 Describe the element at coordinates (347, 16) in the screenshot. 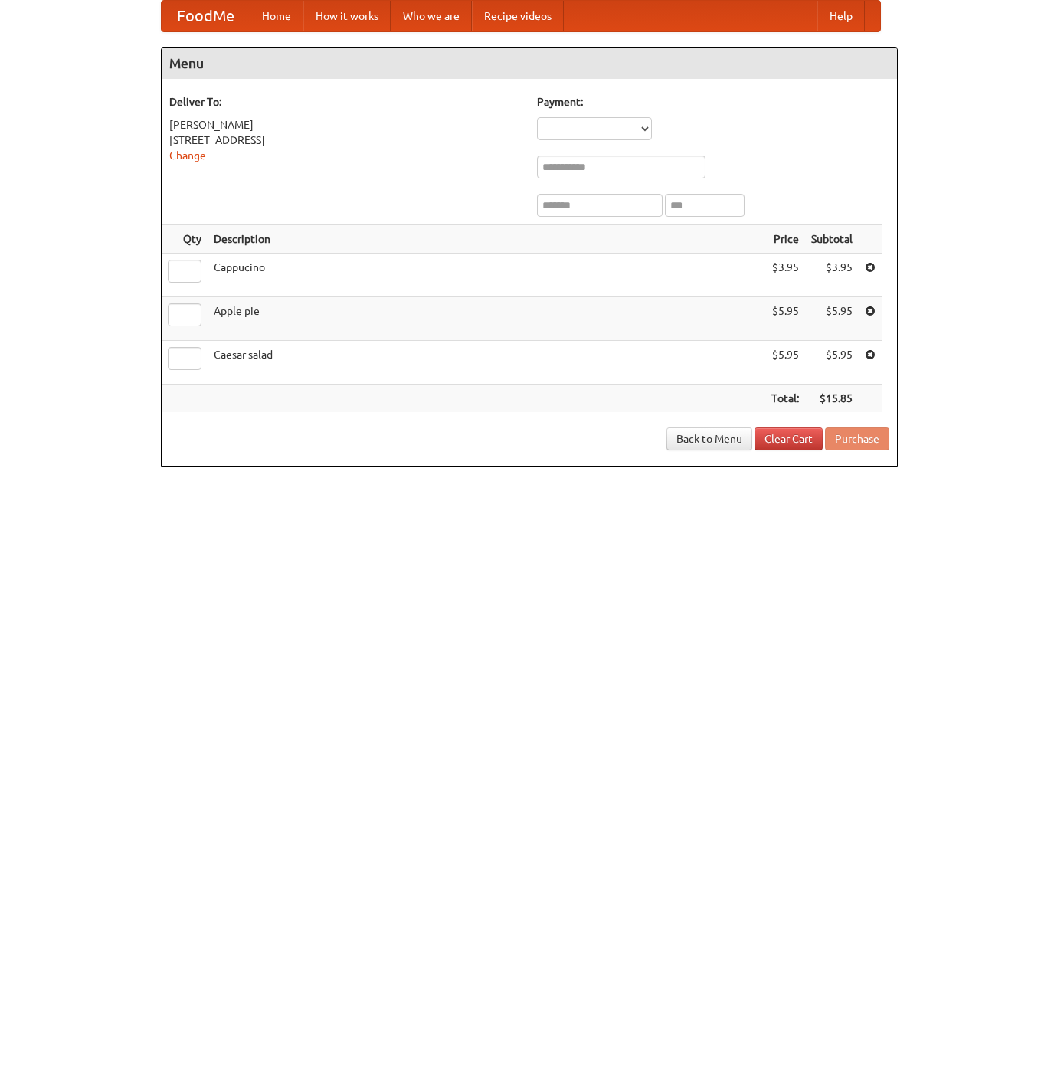

I see `a: How it works` at that location.